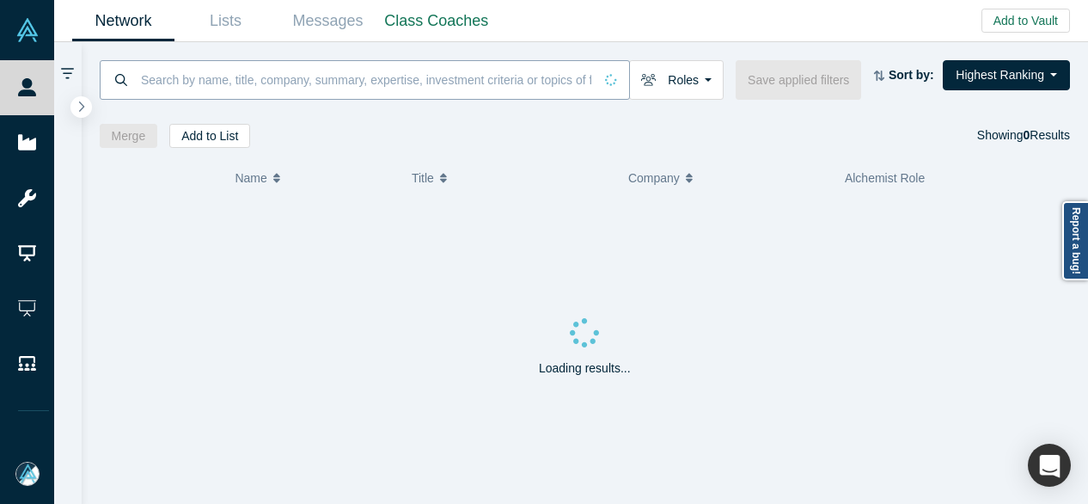  What do you see at coordinates (1024, 136) in the screenshot?
I see `div: Showing` at bounding box center [1024, 136].